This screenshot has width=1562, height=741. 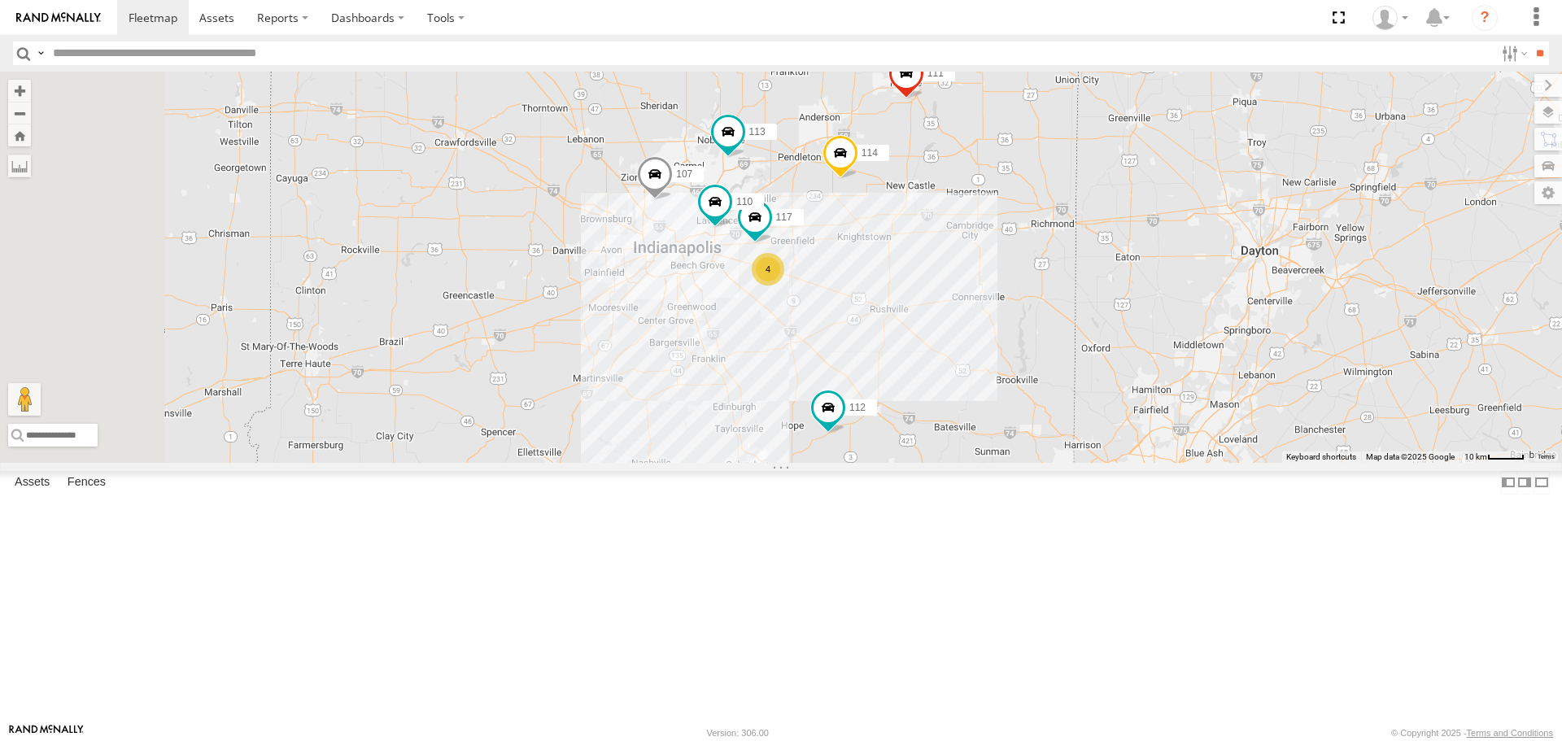 What do you see at coordinates (41, 53) in the screenshot?
I see `label: Search Query` at bounding box center [41, 53].